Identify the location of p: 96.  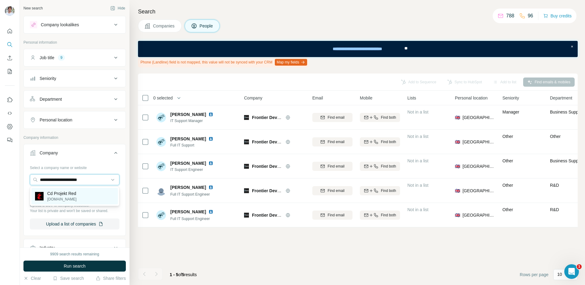
(530, 16).